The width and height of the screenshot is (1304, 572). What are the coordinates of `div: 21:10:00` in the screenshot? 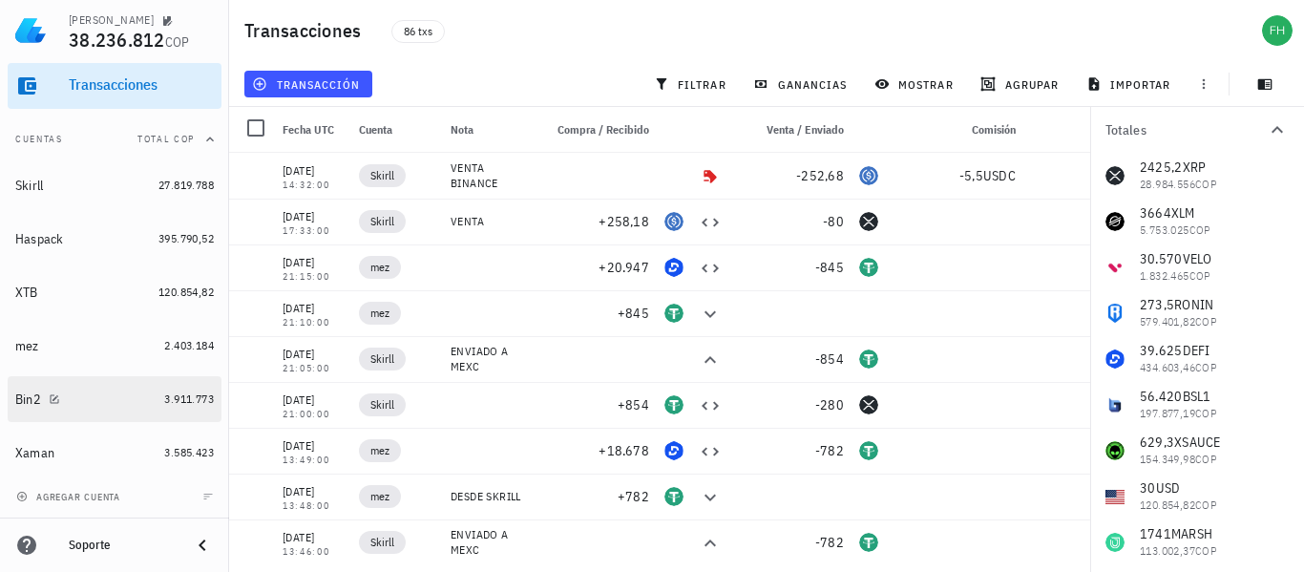 It's located at (313, 323).